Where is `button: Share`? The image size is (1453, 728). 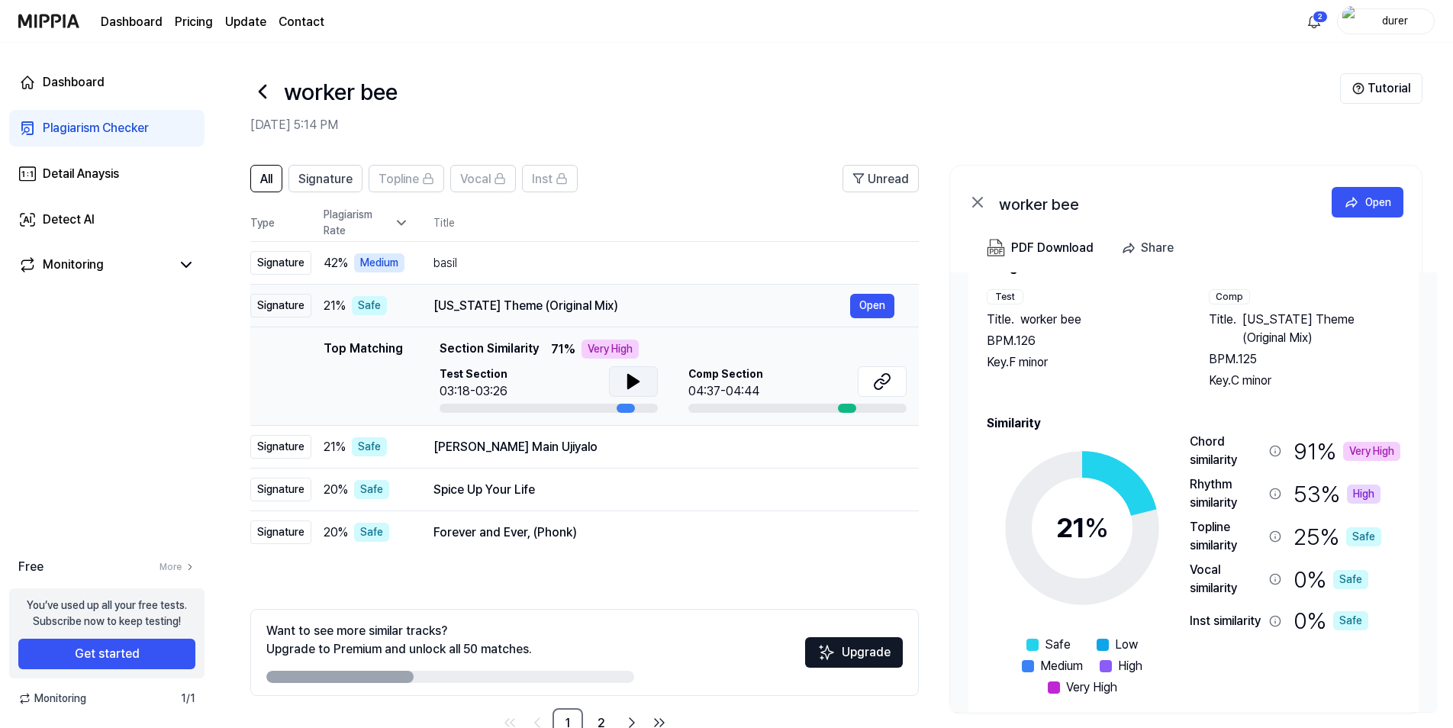
button: Share is located at coordinates (1150, 248).